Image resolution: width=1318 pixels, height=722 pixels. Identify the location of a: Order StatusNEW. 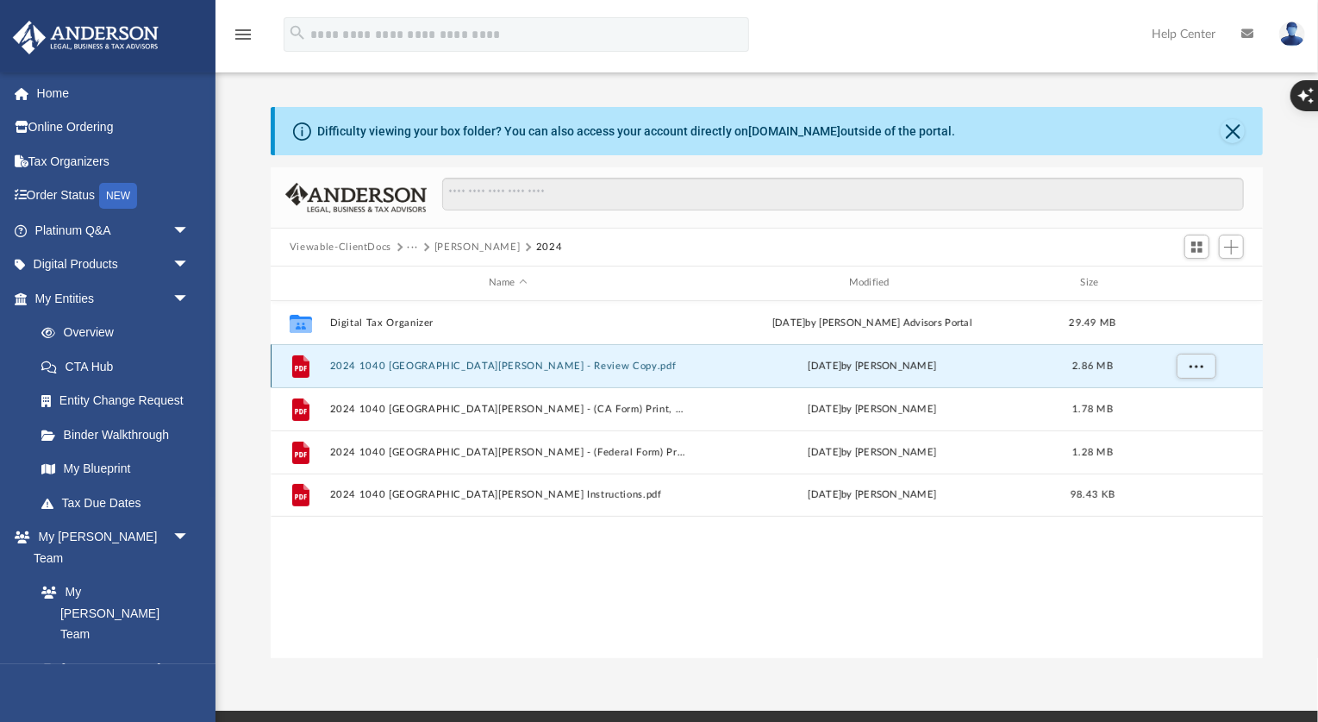
(114, 196).